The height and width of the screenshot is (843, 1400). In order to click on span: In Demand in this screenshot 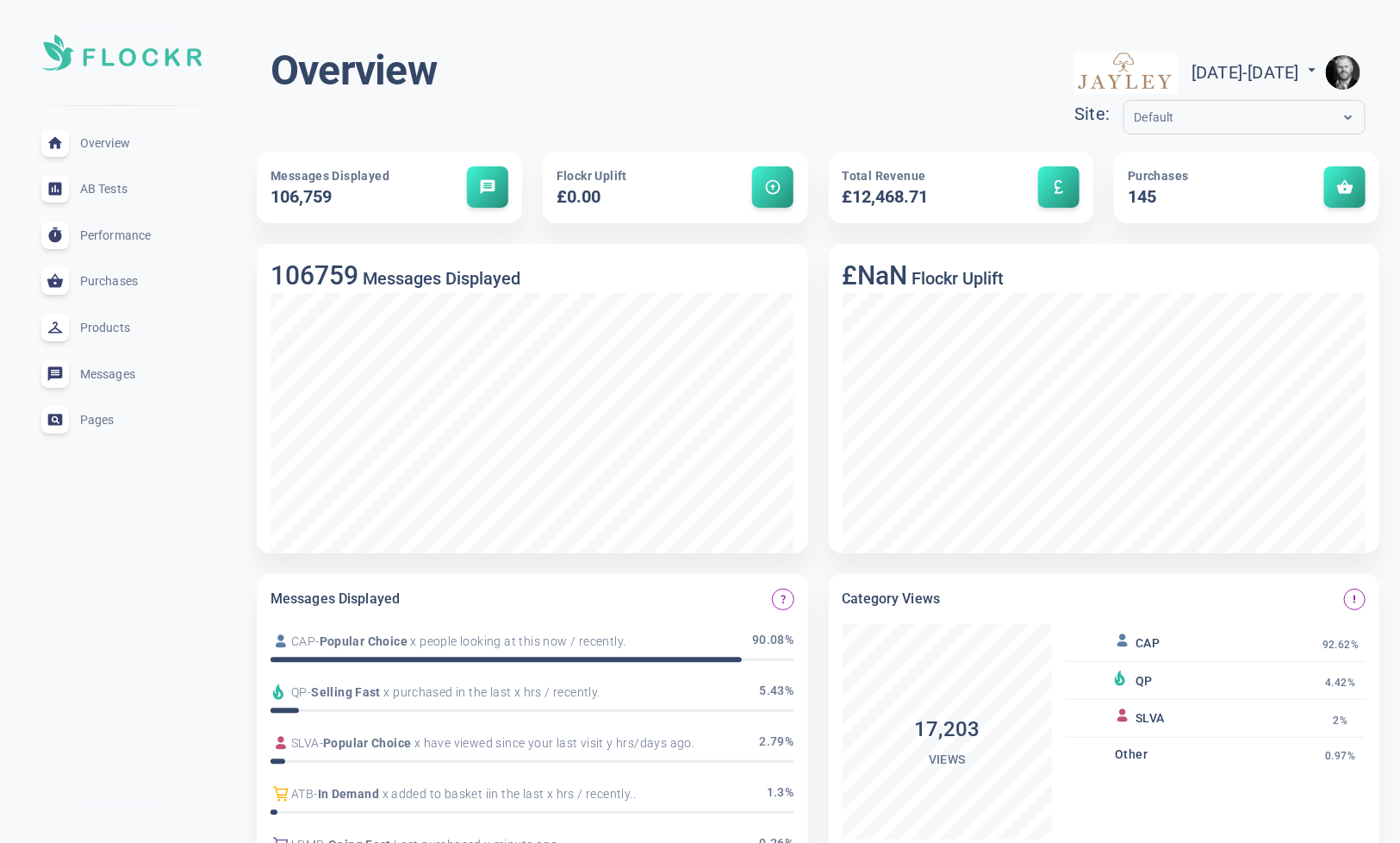, I will do `click(349, 794)`.